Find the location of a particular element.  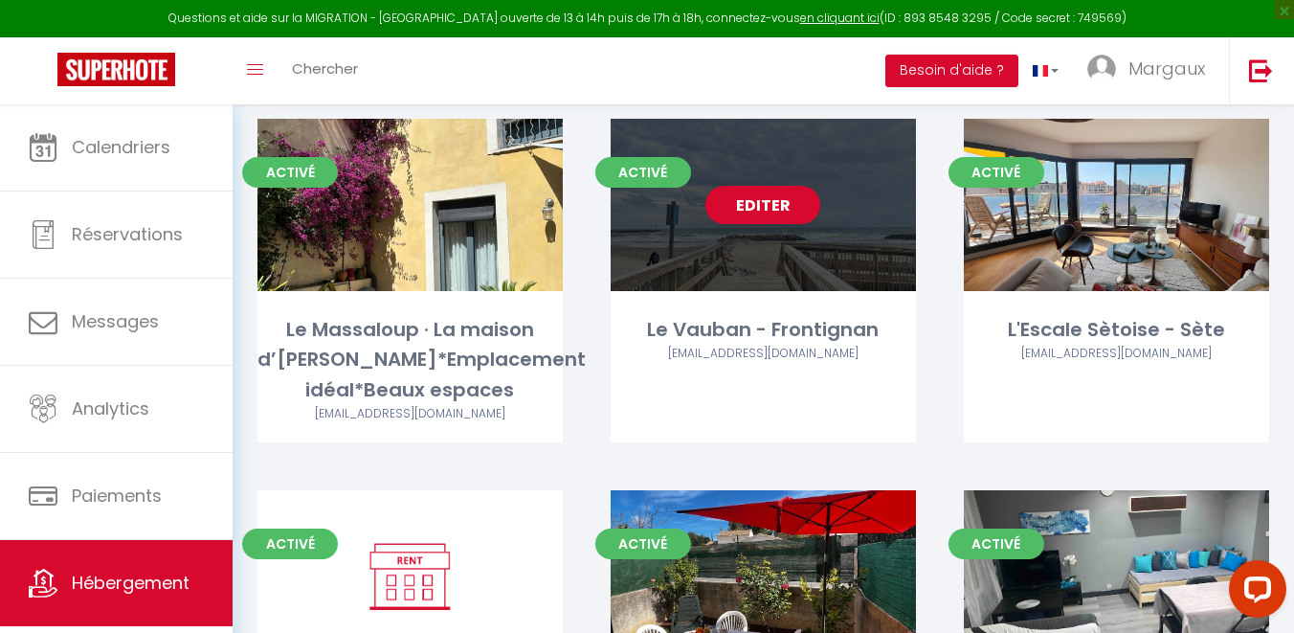

span: Réservations is located at coordinates (127, 234).